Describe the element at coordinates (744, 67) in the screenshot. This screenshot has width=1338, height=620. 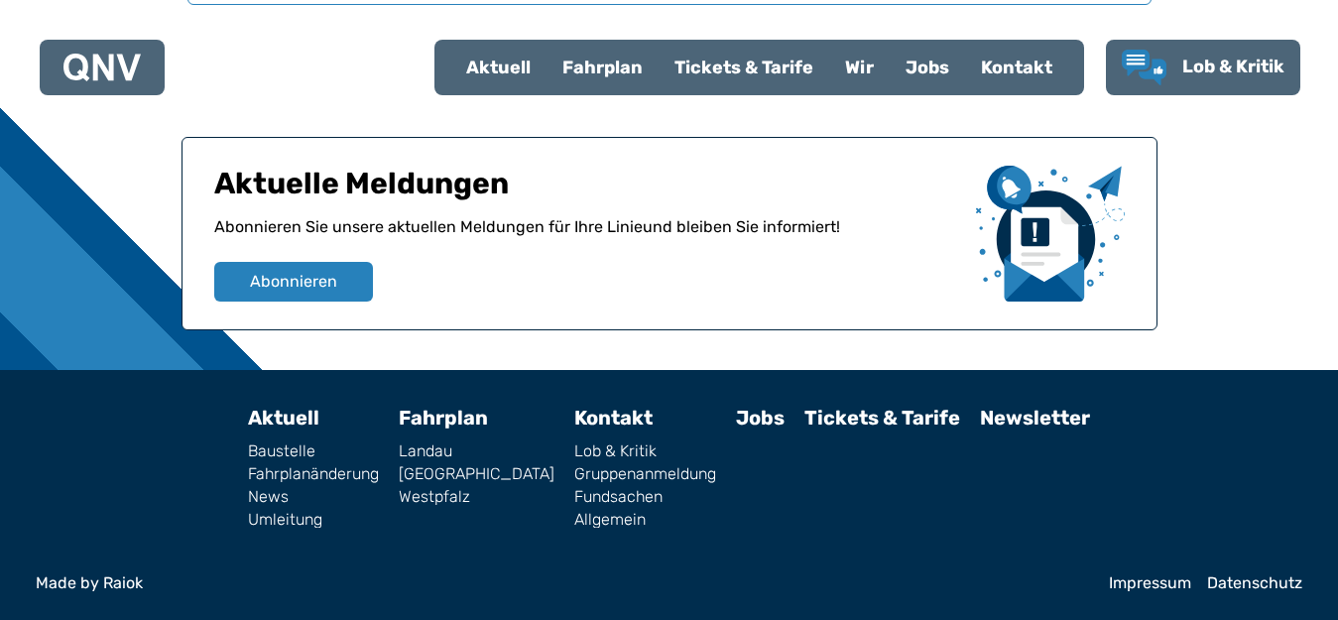
I see `div: Tickets & Tarife` at that location.